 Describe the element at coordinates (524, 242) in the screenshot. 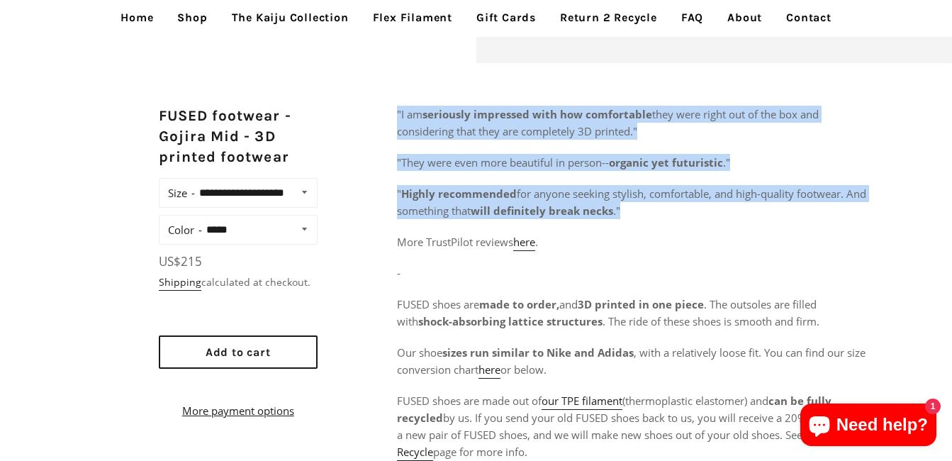

I see `span: here` at that location.